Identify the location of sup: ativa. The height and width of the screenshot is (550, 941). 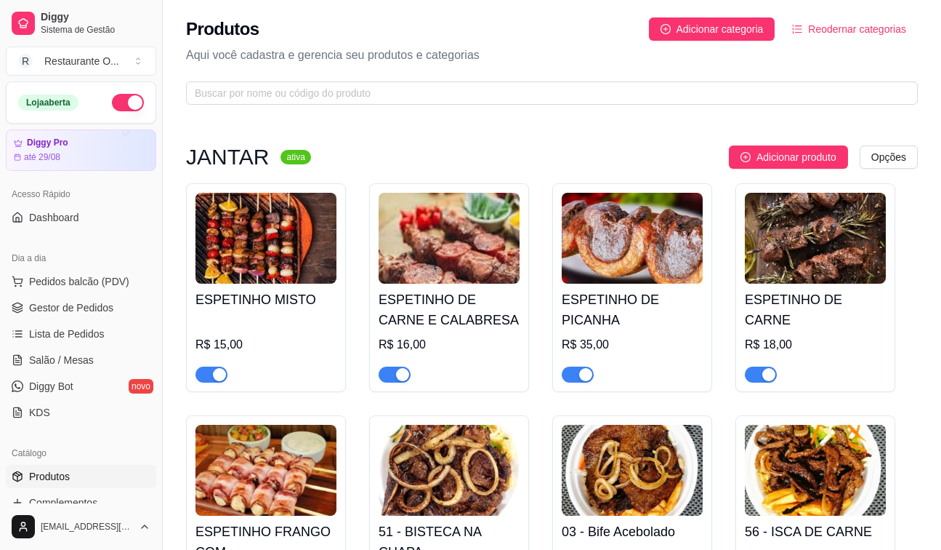
(295, 157).